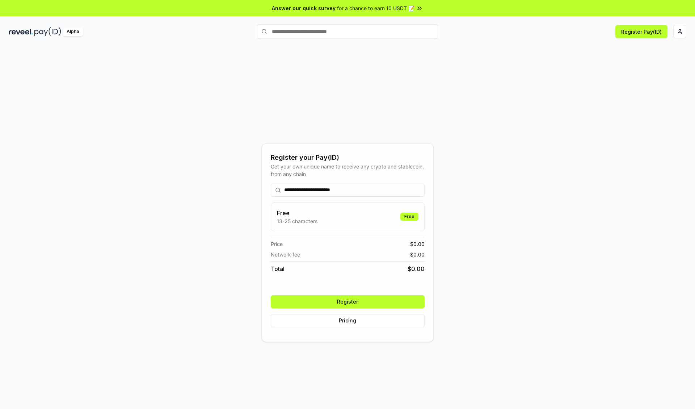 The width and height of the screenshot is (695, 409). I want to click on button: Register Pay(ID), so click(641, 31).